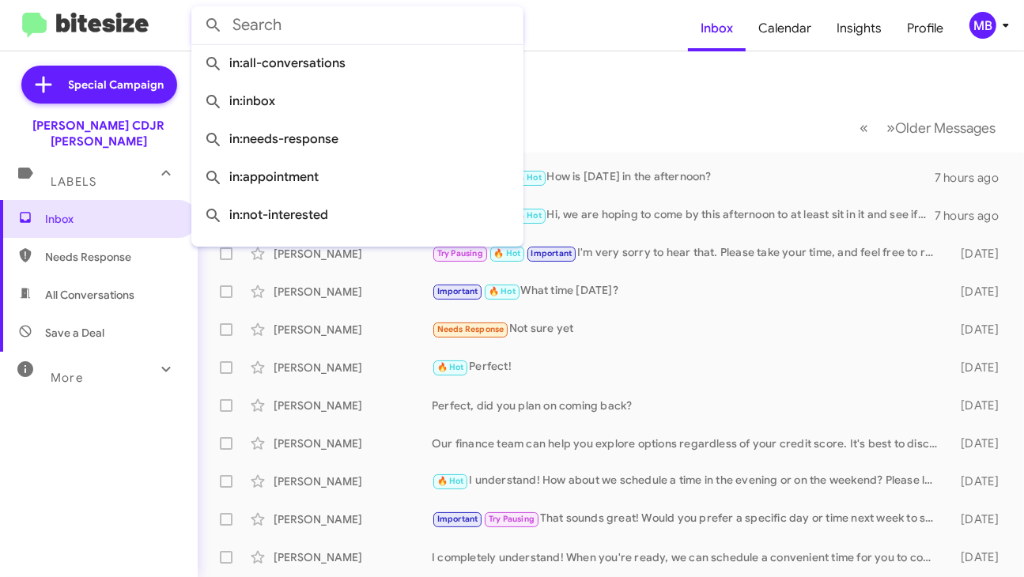 Image resolution: width=1024 pixels, height=577 pixels. Describe the element at coordinates (859, 28) in the screenshot. I see `a: Insights` at that location.